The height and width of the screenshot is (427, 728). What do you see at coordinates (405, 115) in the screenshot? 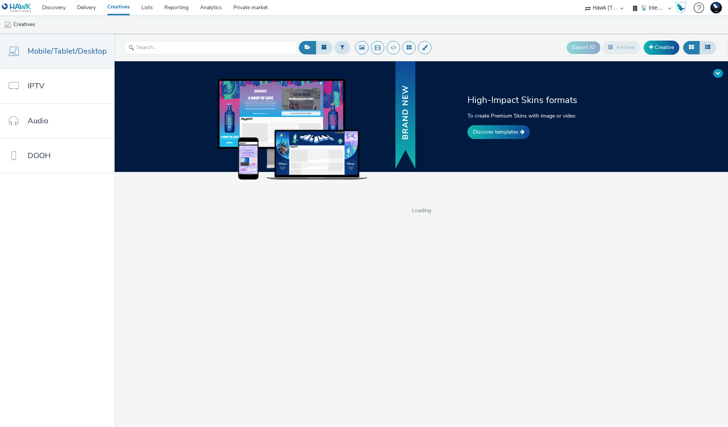
I see `img: banner with new text` at bounding box center [405, 115].